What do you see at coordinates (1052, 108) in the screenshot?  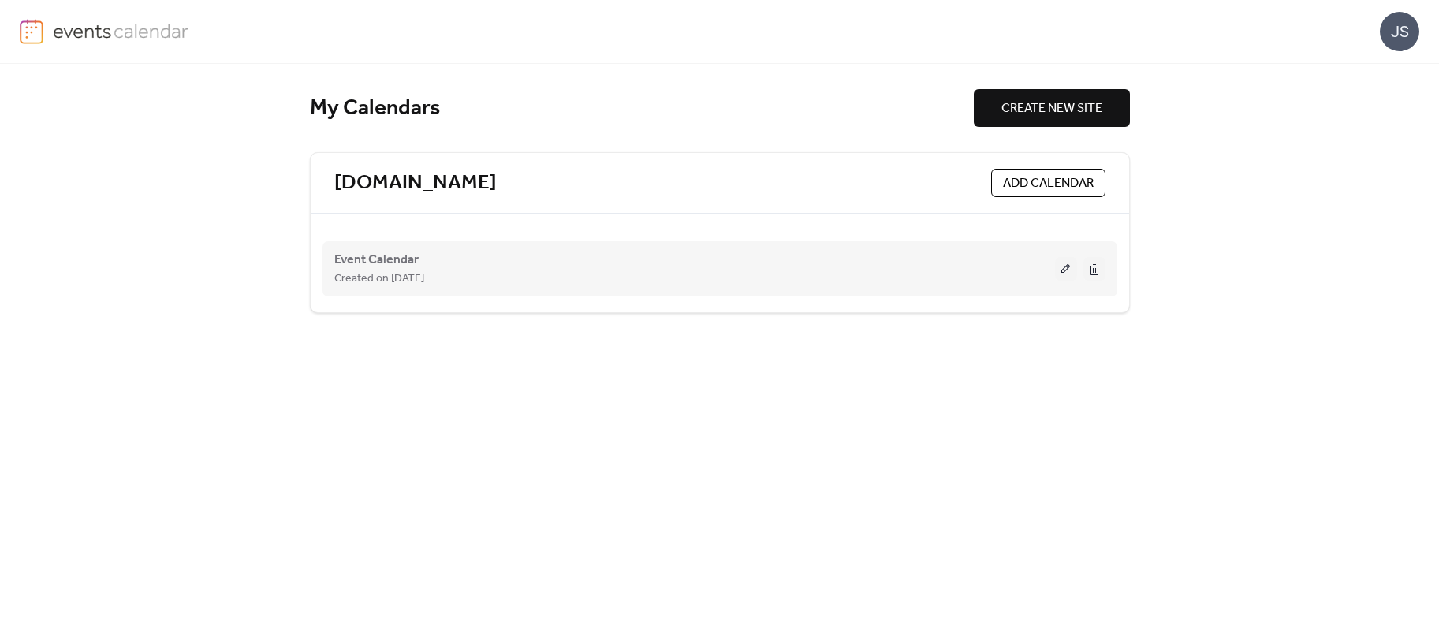 I see `button: CREATE NEW SITE` at bounding box center [1052, 108].